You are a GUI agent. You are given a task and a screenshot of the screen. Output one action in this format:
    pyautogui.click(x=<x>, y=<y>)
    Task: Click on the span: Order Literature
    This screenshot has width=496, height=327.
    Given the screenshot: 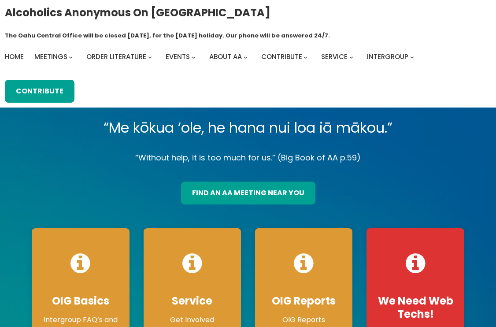 What is the action you would take?
    pyautogui.click(x=116, y=56)
    